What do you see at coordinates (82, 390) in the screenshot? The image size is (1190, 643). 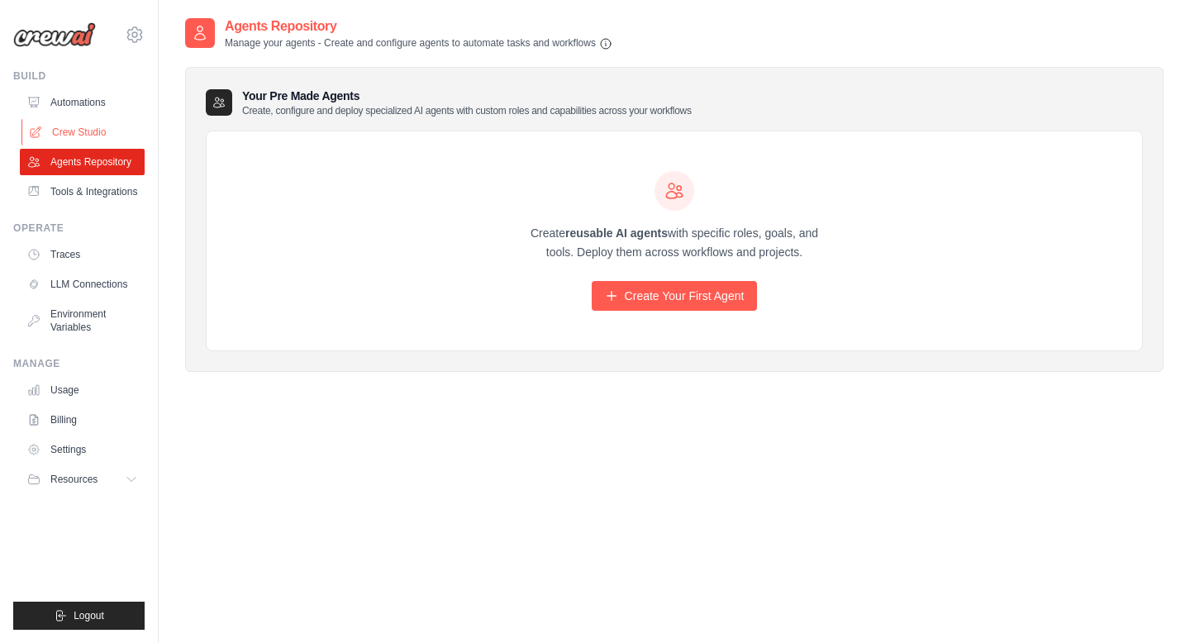 I see `a: Usage` at bounding box center [82, 390].